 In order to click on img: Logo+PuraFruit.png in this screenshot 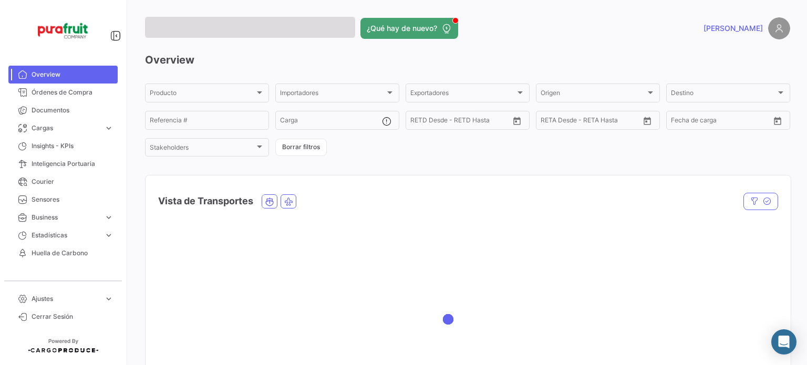, I will do `click(63, 30)`.